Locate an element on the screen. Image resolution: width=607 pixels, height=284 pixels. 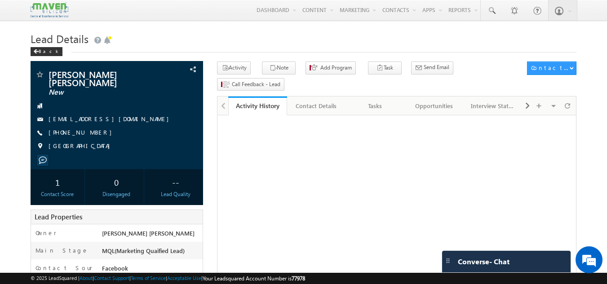
a: Tasks is located at coordinates (375, 106).